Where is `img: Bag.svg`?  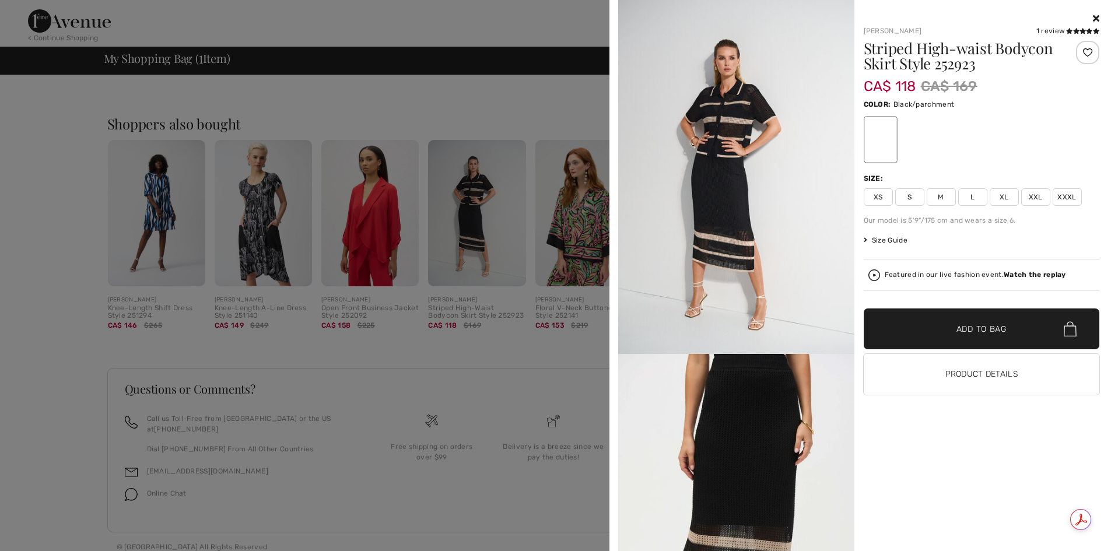 img: Bag.svg is located at coordinates (1070, 329).